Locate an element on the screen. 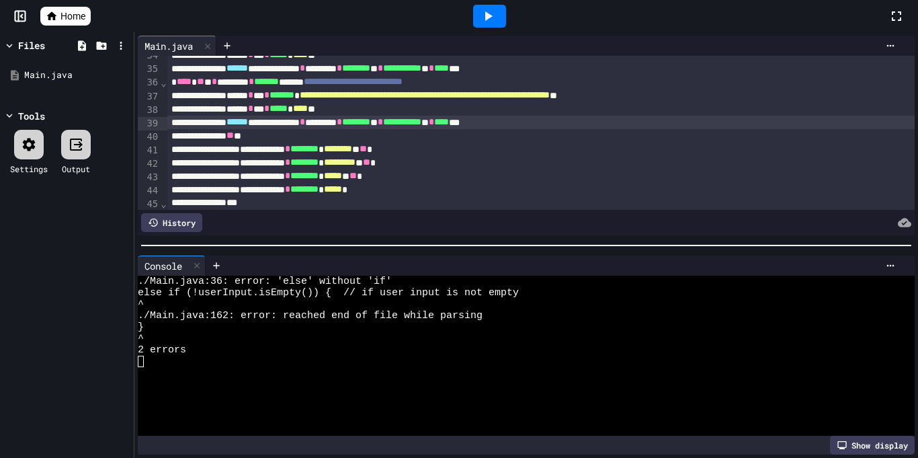  div: 36 is located at coordinates (149, 83).